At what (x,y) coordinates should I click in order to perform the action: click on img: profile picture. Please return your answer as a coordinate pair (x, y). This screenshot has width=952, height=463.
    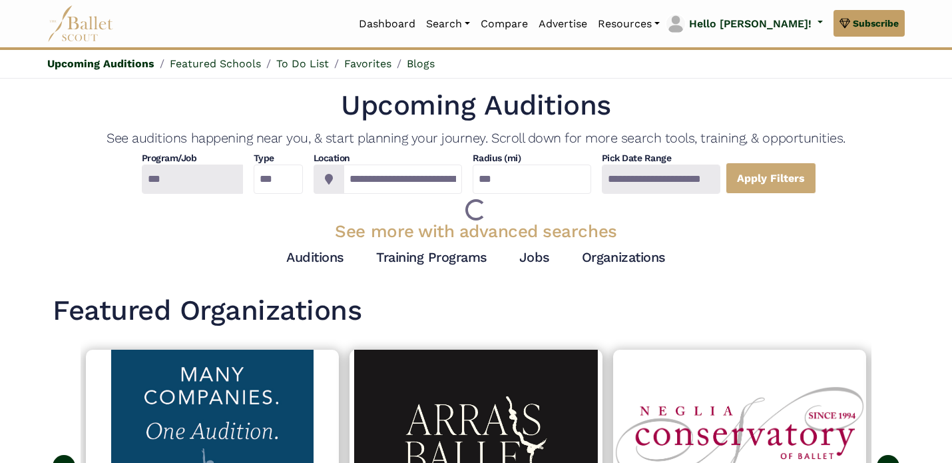
    Looking at the image, I should click on (676, 24).